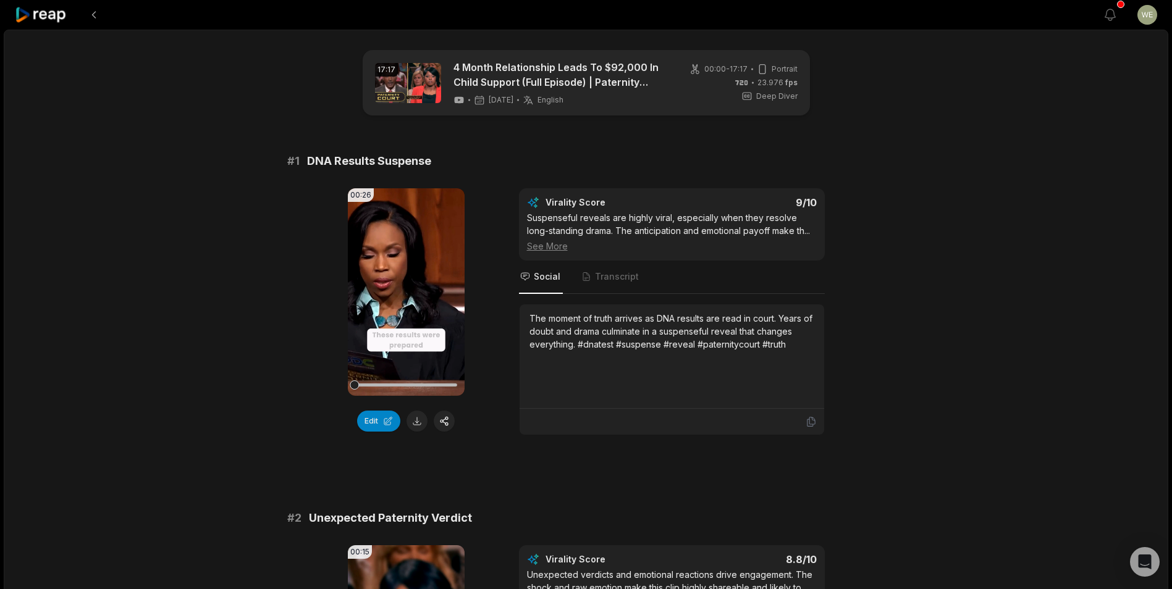 Image resolution: width=1172 pixels, height=589 pixels. I want to click on span: # 1, so click(293, 161).